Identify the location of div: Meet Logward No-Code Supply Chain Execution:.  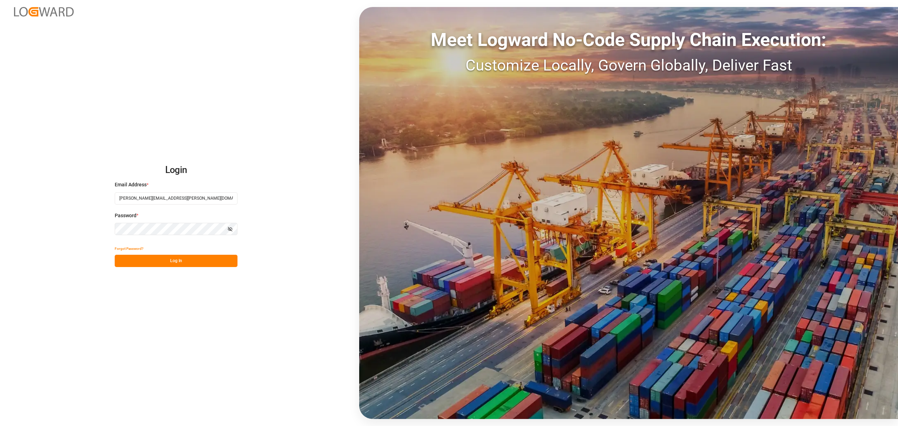
(629, 40).